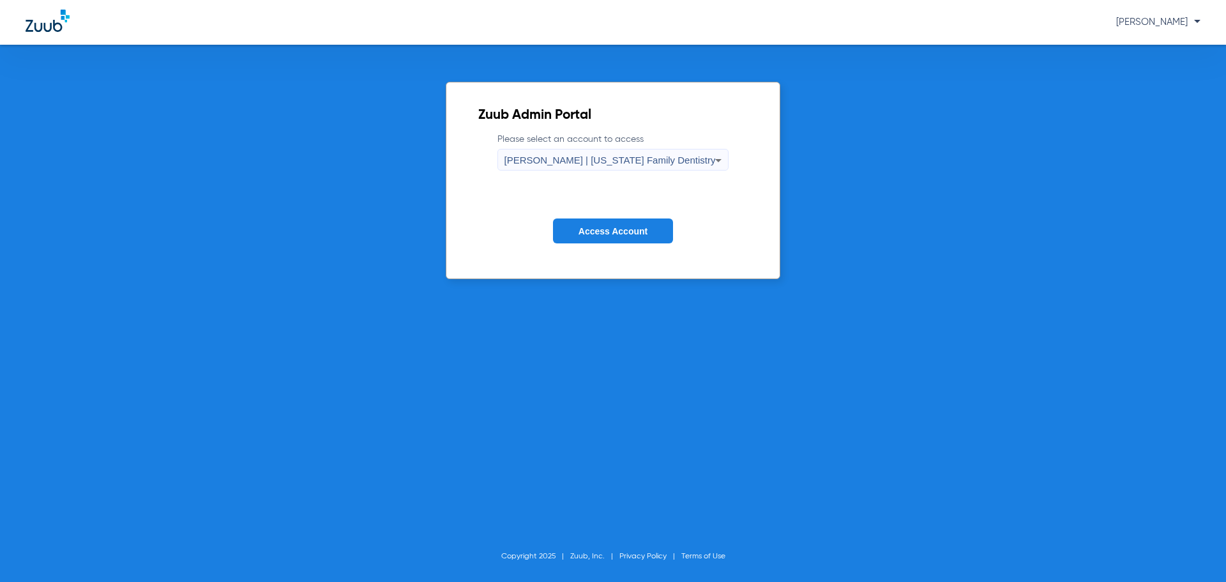  What do you see at coordinates (703, 556) in the screenshot?
I see `a: Terms of Use` at bounding box center [703, 556].